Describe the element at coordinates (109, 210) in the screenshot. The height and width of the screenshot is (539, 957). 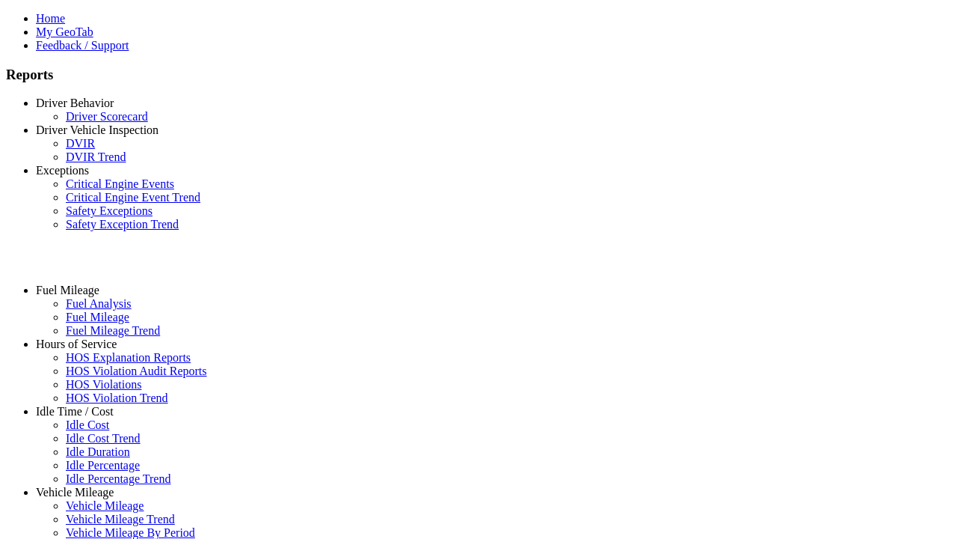
I see `a: Safety Exceptions` at that location.